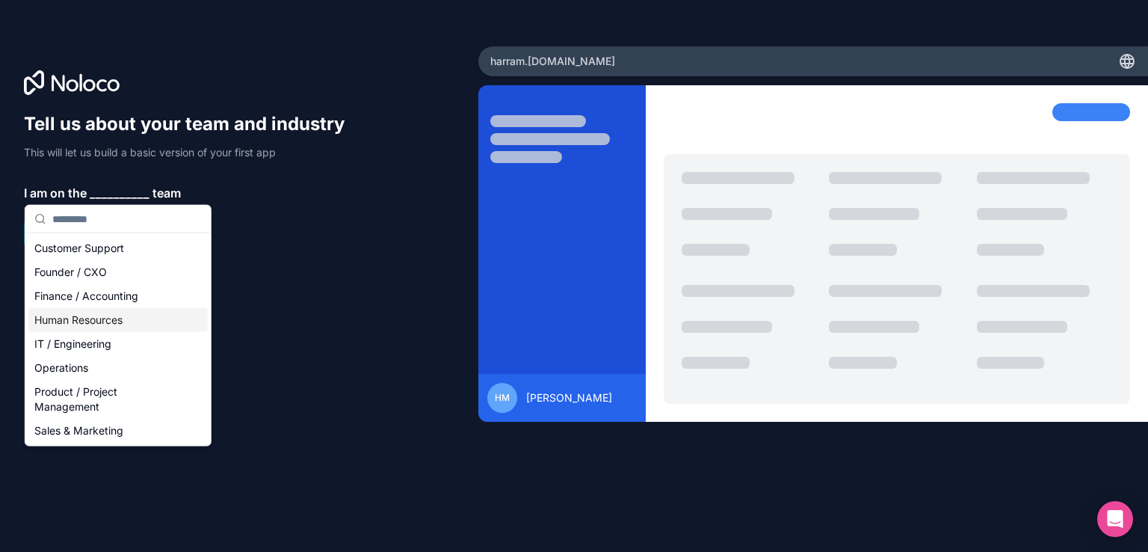 The image size is (1148, 552). Describe the element at coordinates (118, 296) in the screenshot. I see `div: Finance / Accounting` at that location.